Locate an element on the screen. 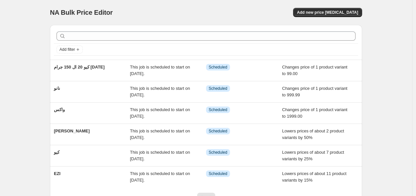  span: Lowers prices of about 11 product variants by 15% is located at coordinates (314, 177).